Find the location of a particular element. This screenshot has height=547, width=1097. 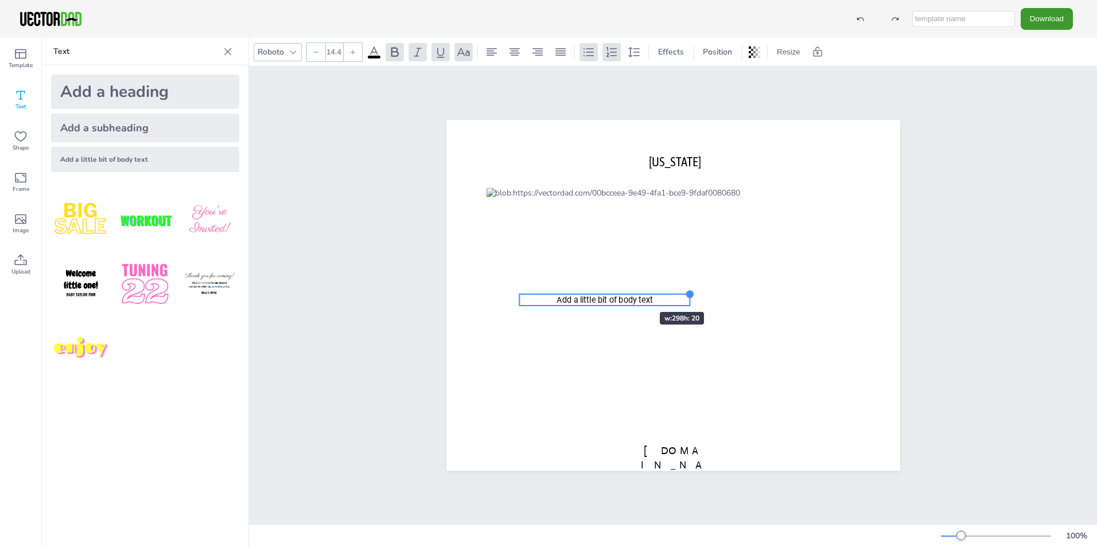

button: Download is located at coordinates (1047, 18).